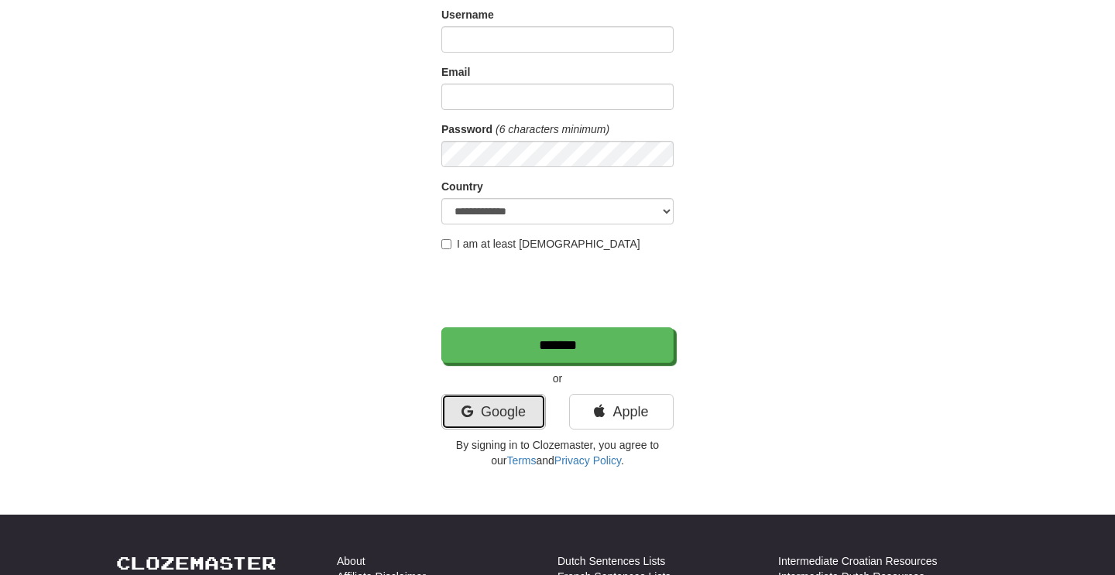 This screenshot has width=1115, height=575. Describe the element at coordinates (558, 379) in the screenshot. I see `p: or` at that location.